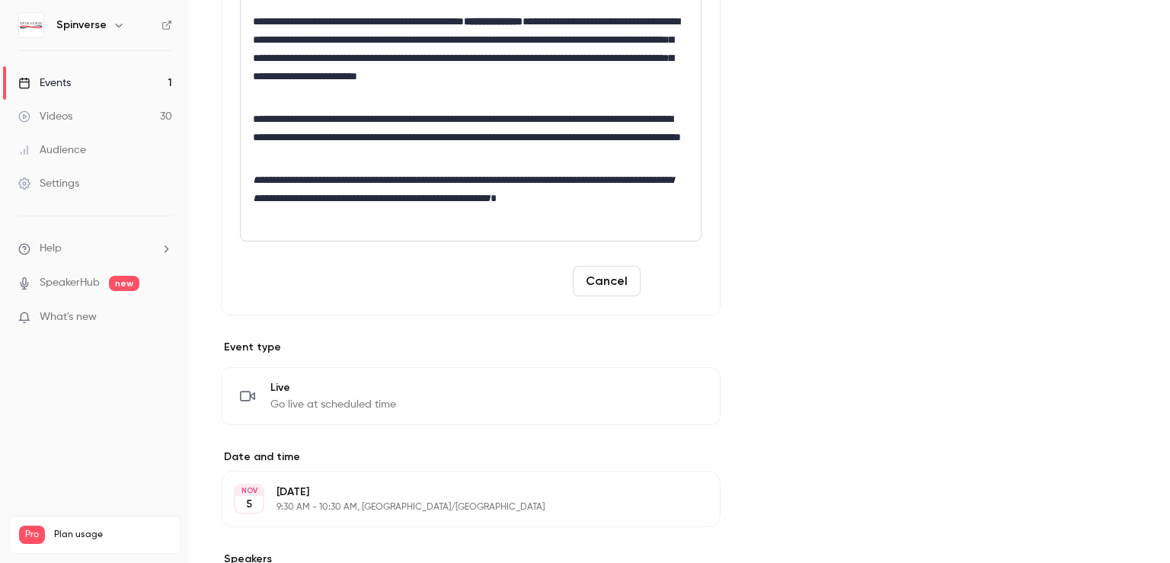 Image resolution: width=1170 pixels, height=563 pixels. What do you see at coordinates (471, 457) in the screenshot?
I see `label: Date and time` at bounding box center [471, 457].